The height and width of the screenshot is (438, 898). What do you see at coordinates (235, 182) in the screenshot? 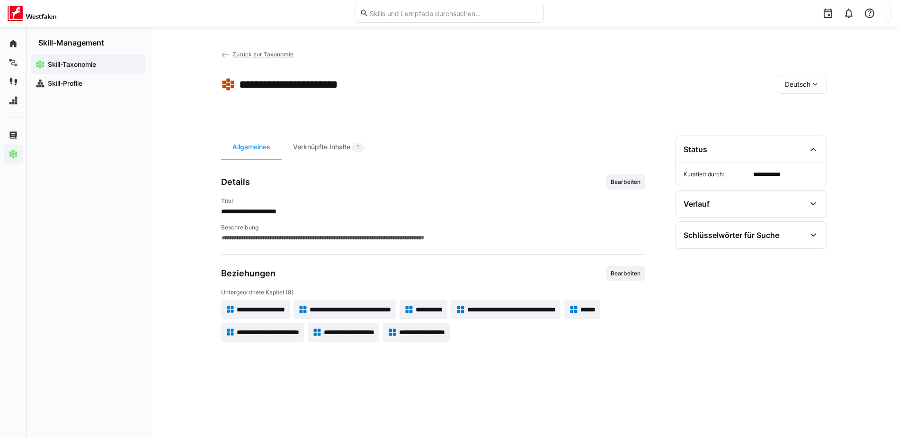
I see `h3: Details` at bounding box center [235, 182].